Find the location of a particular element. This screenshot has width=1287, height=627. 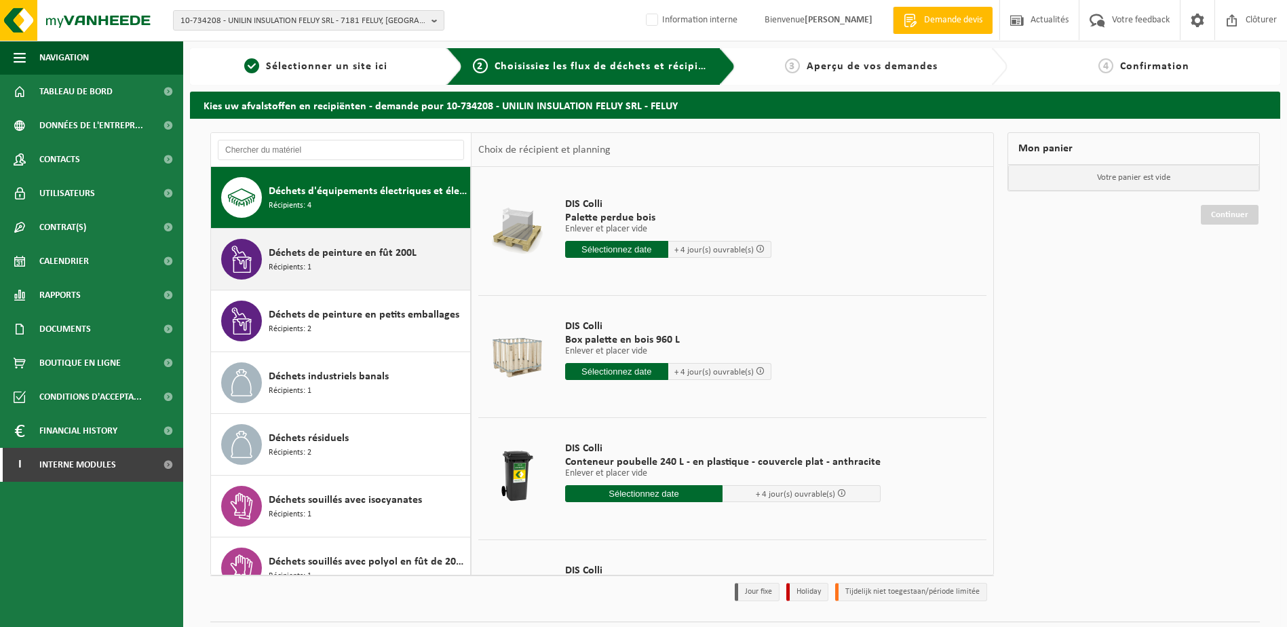

span: Choisissiez les flux de déchets et récipients is located at coordinates (607, 66).